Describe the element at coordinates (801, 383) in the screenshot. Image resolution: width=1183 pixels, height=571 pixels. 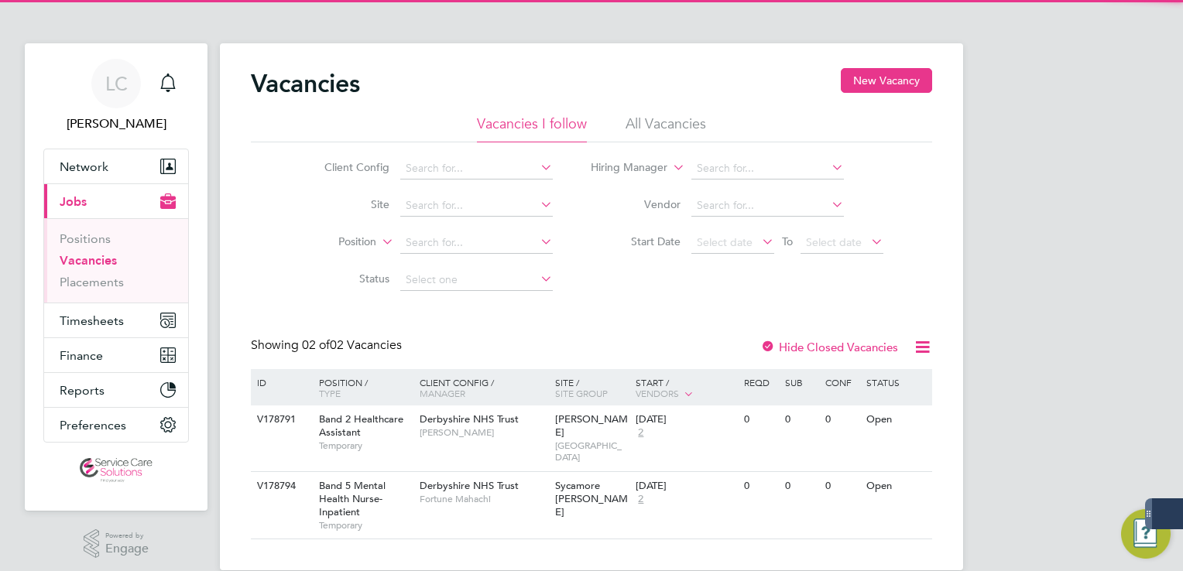
I see `div: Sub` at that location.